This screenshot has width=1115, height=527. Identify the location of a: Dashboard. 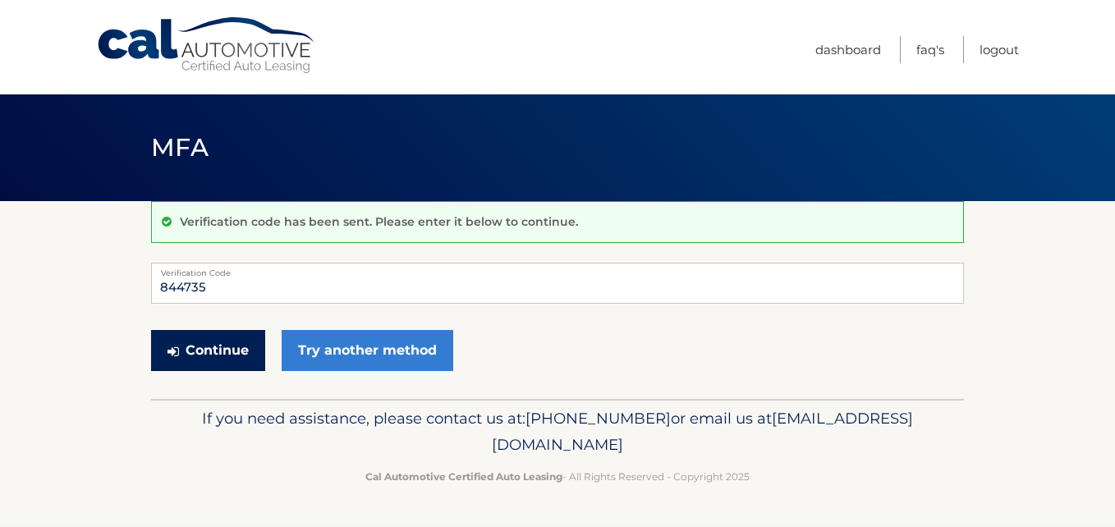
(848, 49).